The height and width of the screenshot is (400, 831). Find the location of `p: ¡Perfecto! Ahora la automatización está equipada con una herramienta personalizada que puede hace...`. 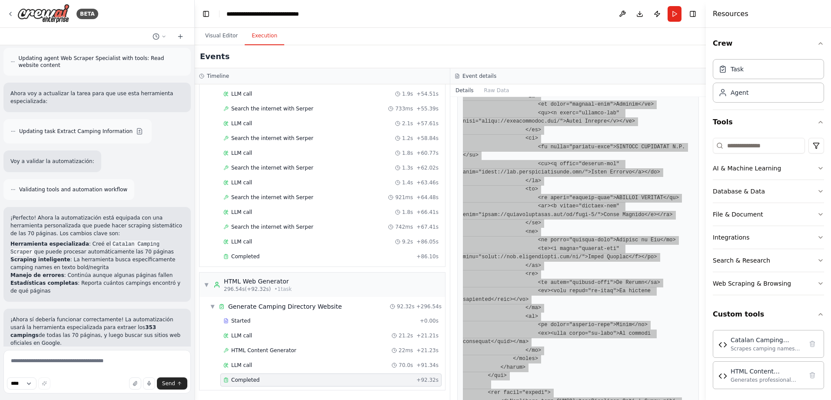

p: ¡Perfecto! Ahora la automatización está equipada con una herramienta personalizada que puede hace... is located at coordinates (97, 226).